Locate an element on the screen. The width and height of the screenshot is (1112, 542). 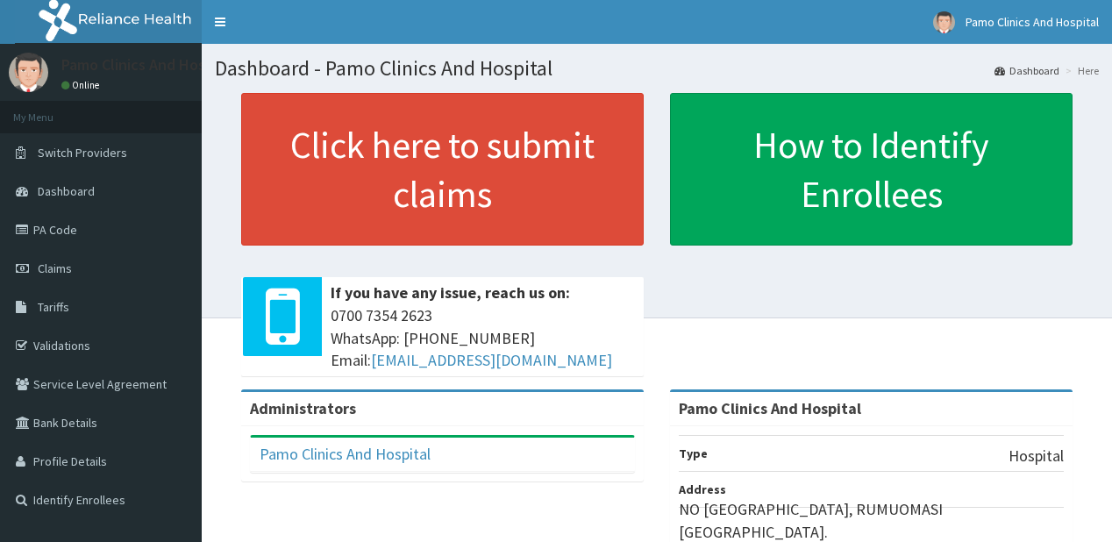
b: Administrators is located at coordinates (303, 408).